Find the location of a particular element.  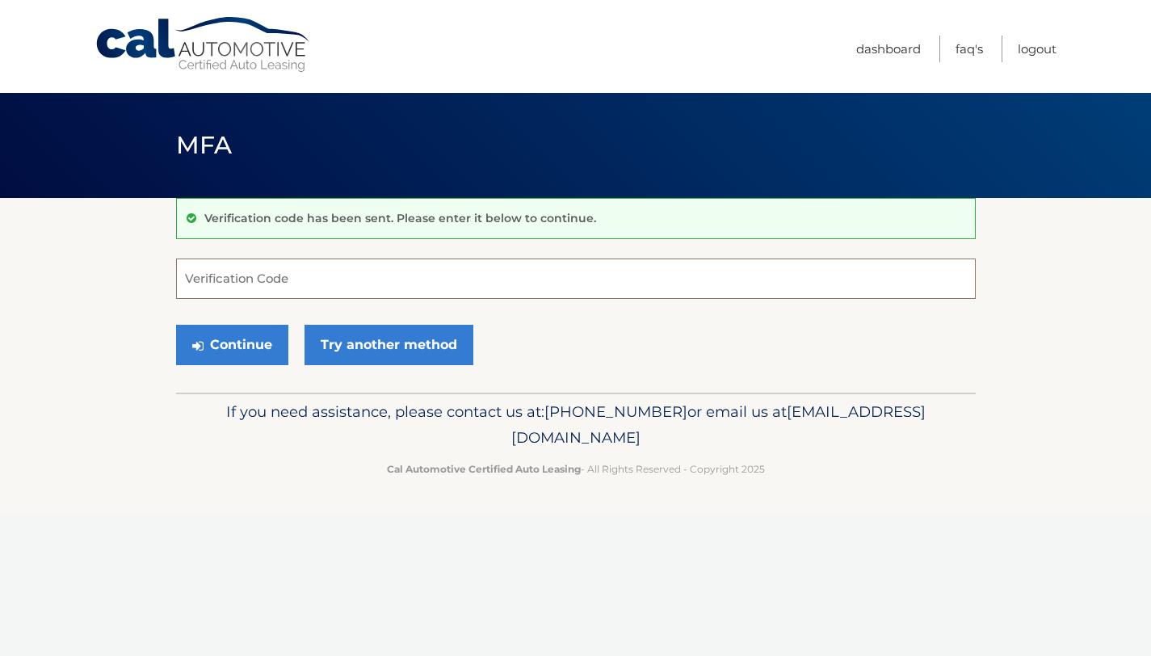

a: Logout is located at coordinates (1037, 48).